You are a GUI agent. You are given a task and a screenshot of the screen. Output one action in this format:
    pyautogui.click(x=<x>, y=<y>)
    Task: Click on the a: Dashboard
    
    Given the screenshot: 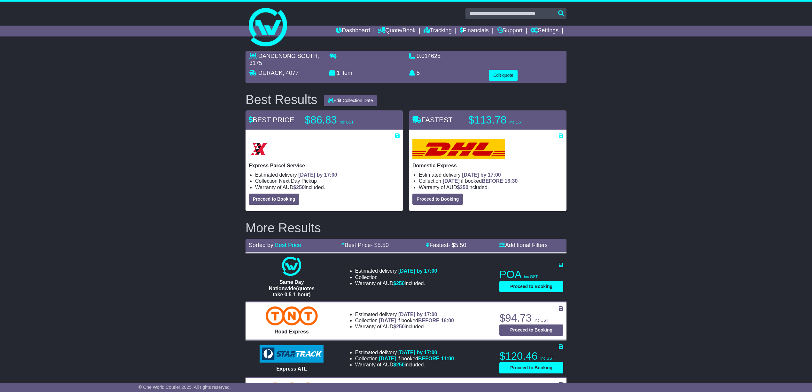 What is the action you would take?
    pyautogui.click(x=353, y=31)
    